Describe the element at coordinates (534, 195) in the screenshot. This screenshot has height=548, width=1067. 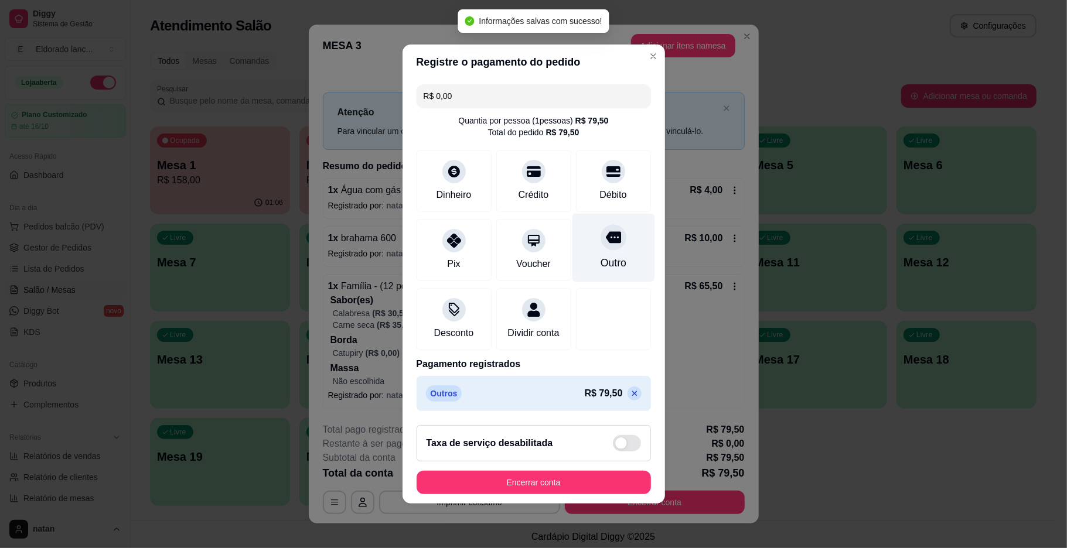
I see `div: Crédito` at that location.